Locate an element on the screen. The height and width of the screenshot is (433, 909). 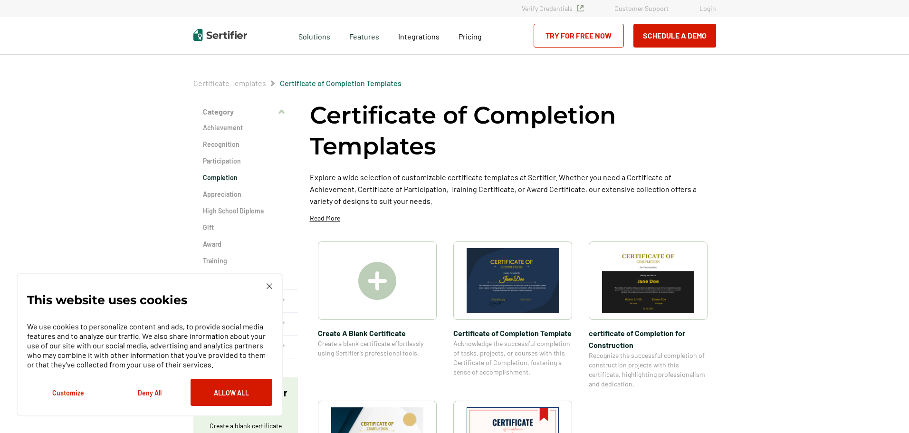
a: Achievement is located at coordinates (246, 128).